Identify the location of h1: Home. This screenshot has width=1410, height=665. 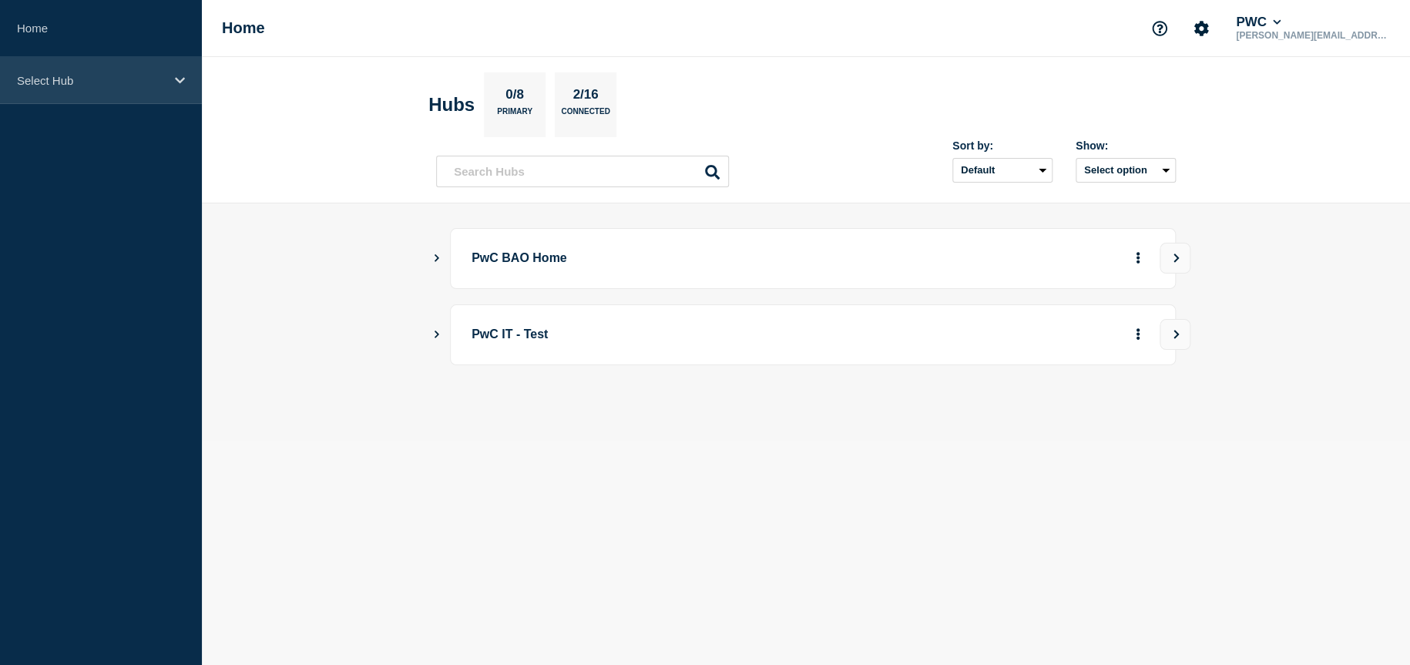
(244, 28).